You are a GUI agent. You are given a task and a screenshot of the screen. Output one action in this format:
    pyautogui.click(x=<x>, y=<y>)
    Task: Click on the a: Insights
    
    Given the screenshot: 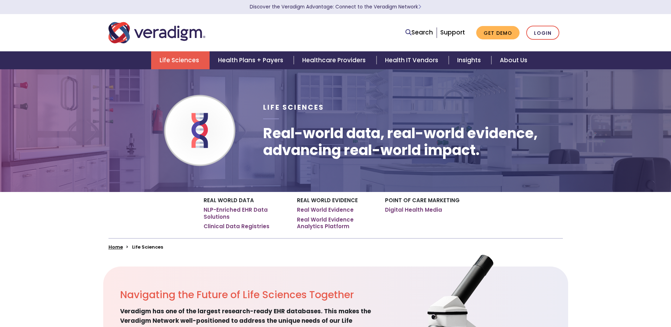 What is the action you would take?
    pyautogui.click(x=470, y=60)
    